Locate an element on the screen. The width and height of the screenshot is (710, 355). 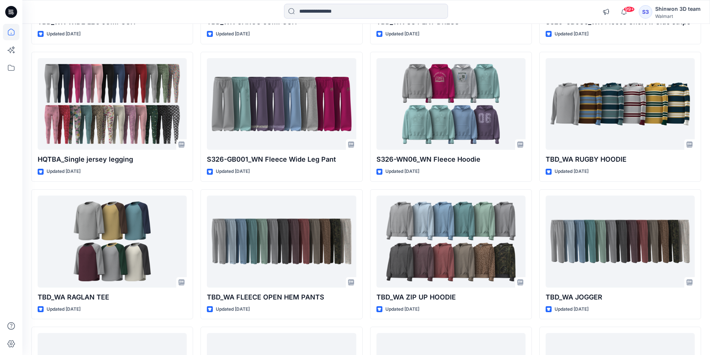
p: TBD_WA ZIP UP HOODIE is located at coordinates (451, 297).